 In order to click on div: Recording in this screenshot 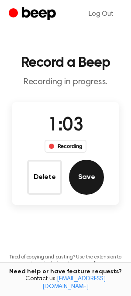, I will do `click(65, 146)`.